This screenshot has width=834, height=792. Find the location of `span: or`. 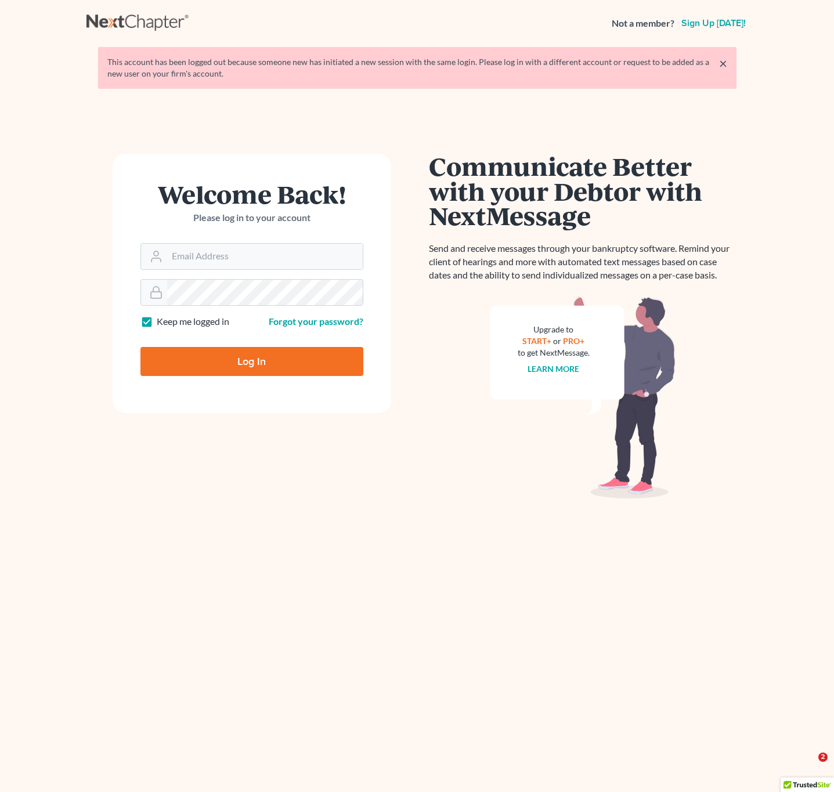

span: or is located at coordinates (557, 341).